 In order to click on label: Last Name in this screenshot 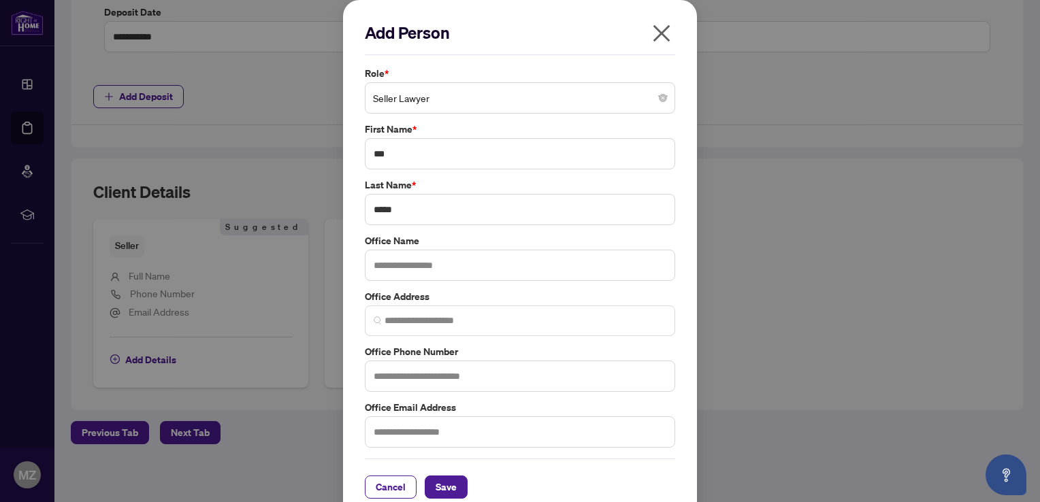, I will do `click(520, 185)`.